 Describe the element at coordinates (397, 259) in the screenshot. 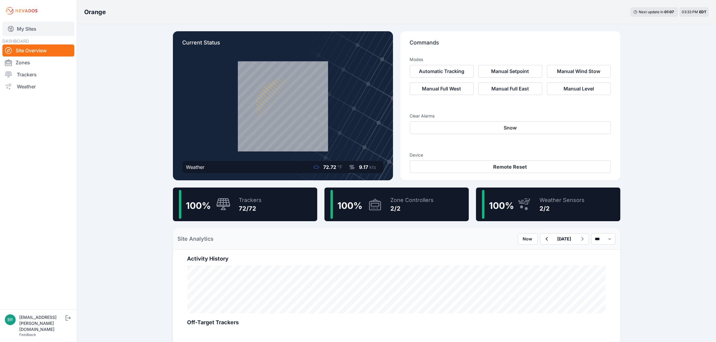

I see `h2: Activity History` at that location.